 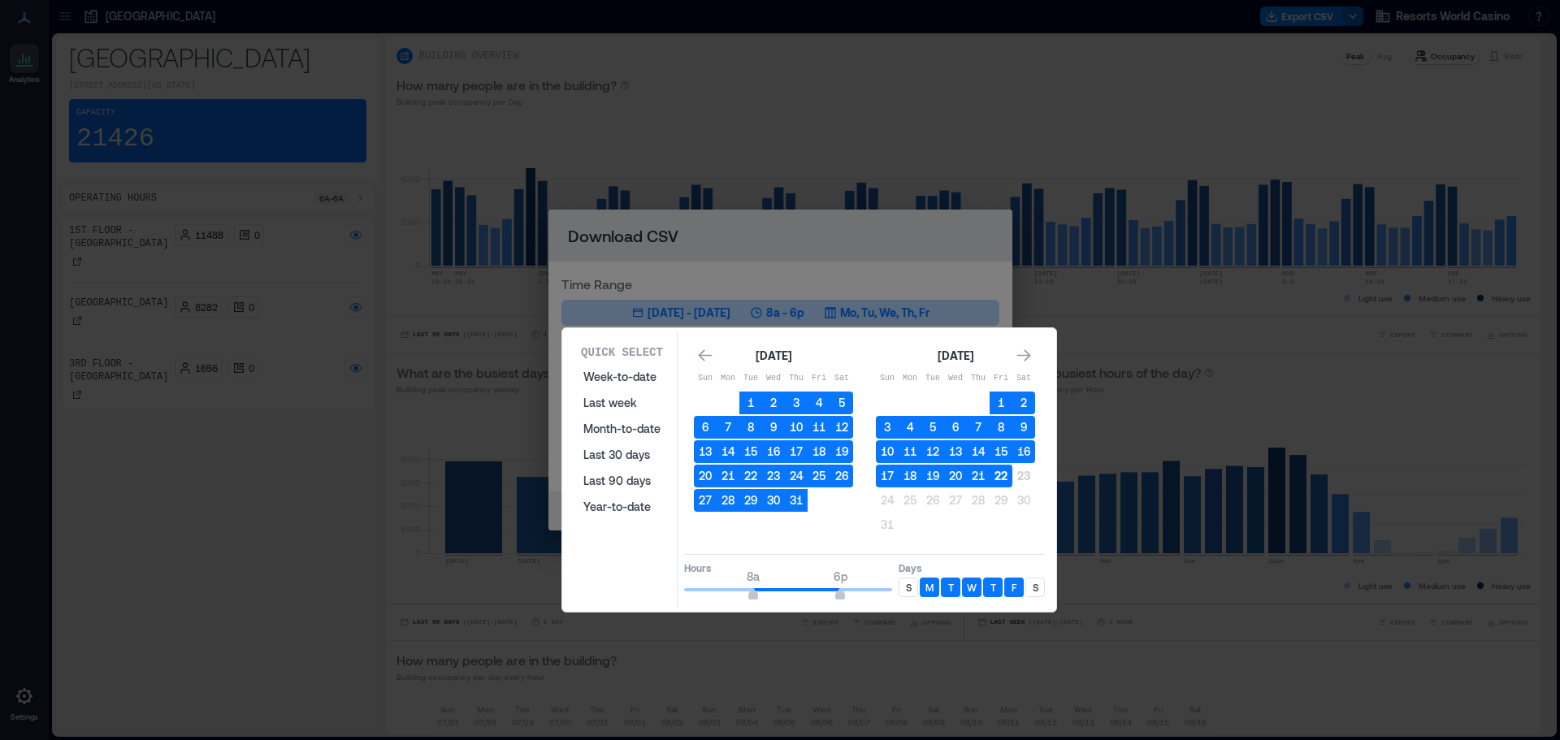 I want to click on button: 31, so click(x=796, y=500).